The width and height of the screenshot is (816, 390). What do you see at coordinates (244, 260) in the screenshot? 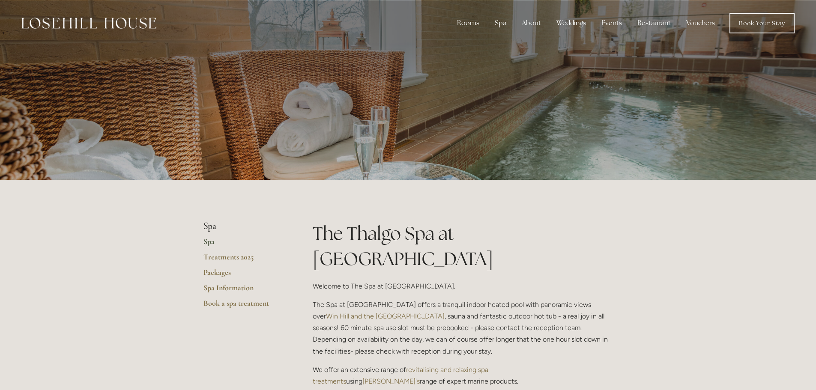
I see `a: Treatments 2025` at bounding box center [244, 260].